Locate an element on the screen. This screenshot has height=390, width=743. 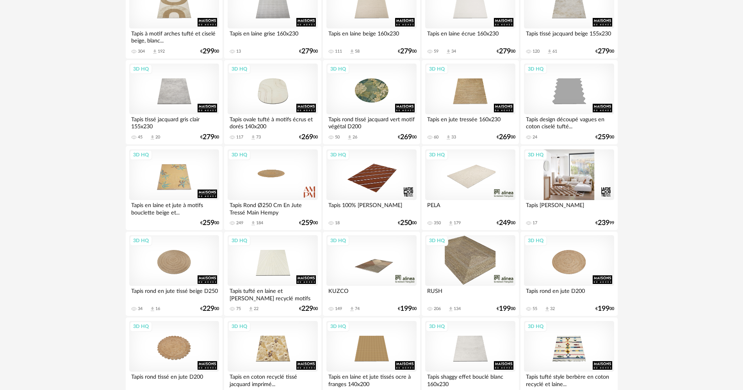
div: 111 is located at coordinates (338, 52).